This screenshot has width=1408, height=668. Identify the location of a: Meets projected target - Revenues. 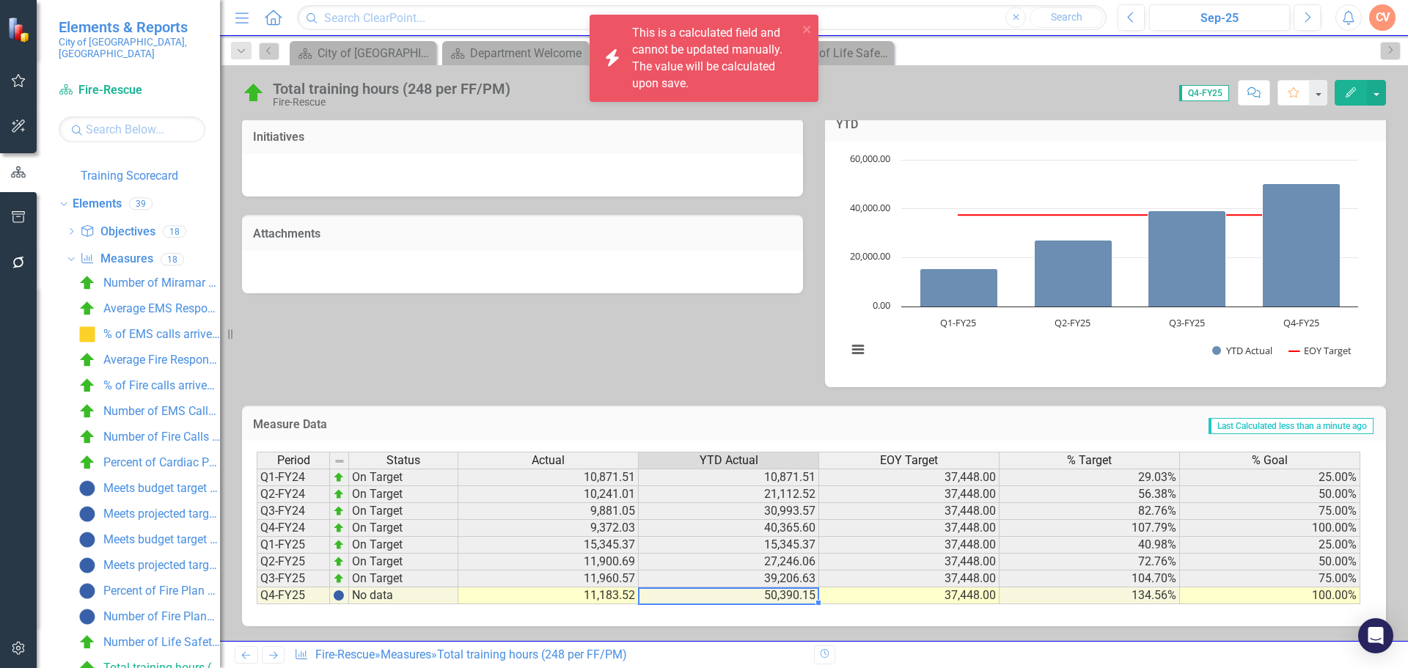
(147, 566).